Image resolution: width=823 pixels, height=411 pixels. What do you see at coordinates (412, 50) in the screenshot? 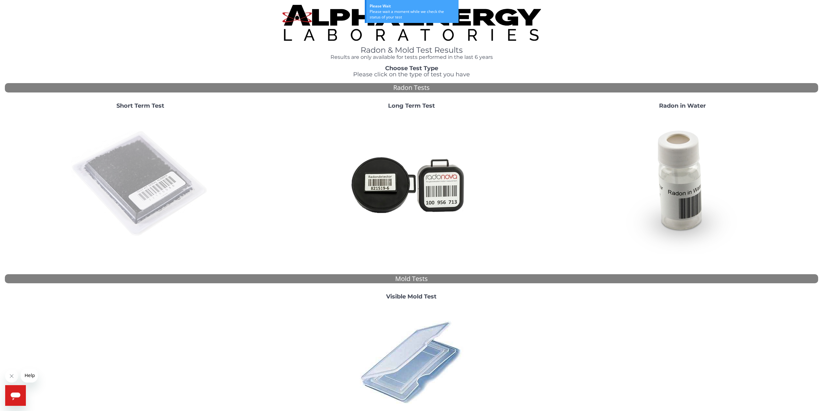
I see `h1: Radon & Mold Test Results` at bounding box center [412, 50].